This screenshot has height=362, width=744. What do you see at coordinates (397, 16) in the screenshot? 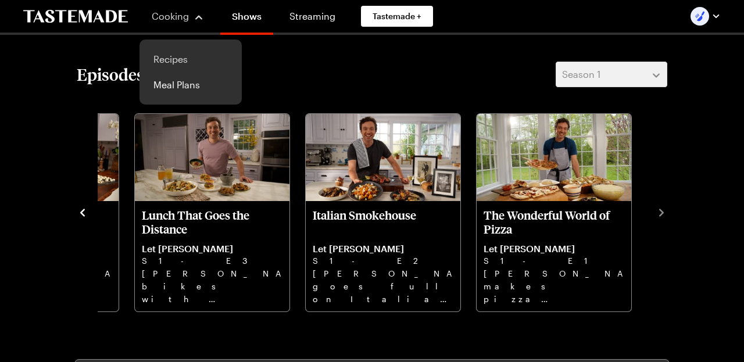
I see `span: Tastemade +` at bounding box center [397, 16].